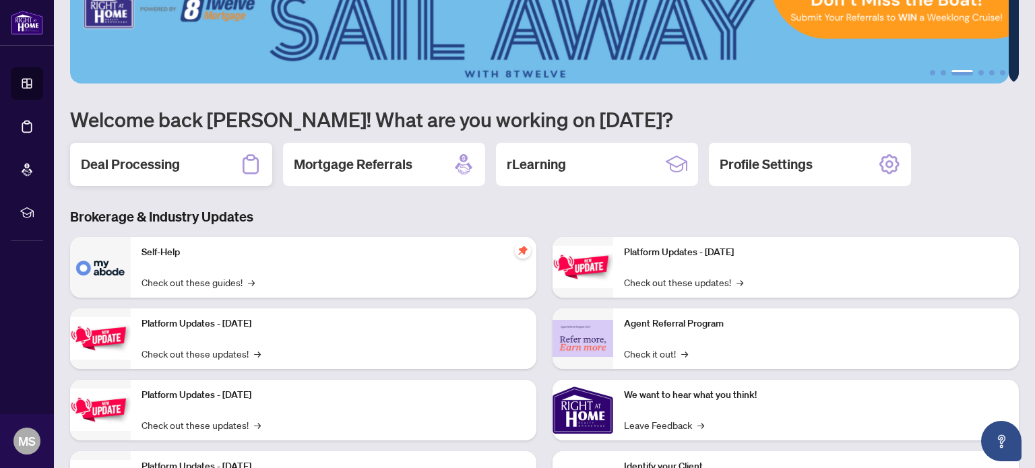  Describe the element at coordinates (198, 282) in the screenshot. I see `a: Check out these guides!→` at that location.